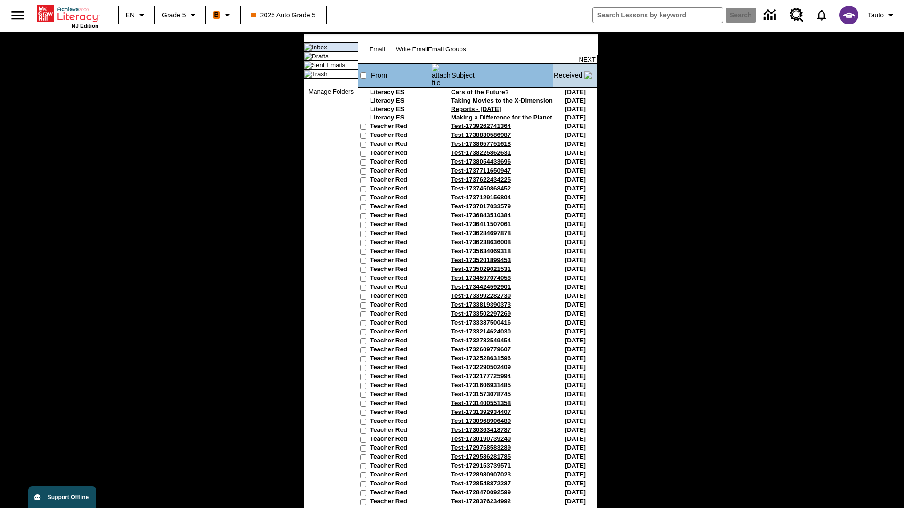  What do you see at coordinates (481, 161) in the screenshot?
I see `a: Test-1738054433696` at bounding box center [481, 161].